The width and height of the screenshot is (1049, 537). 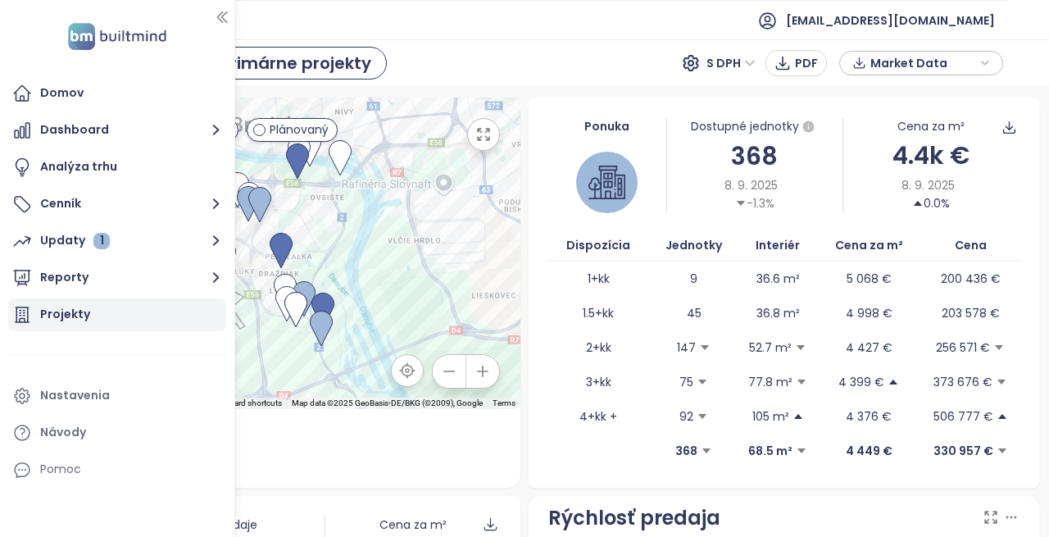 What do you see at coordinates (778, 245) in the screenshot?
I see `th: Interiér` at bounding box center [778, 245].